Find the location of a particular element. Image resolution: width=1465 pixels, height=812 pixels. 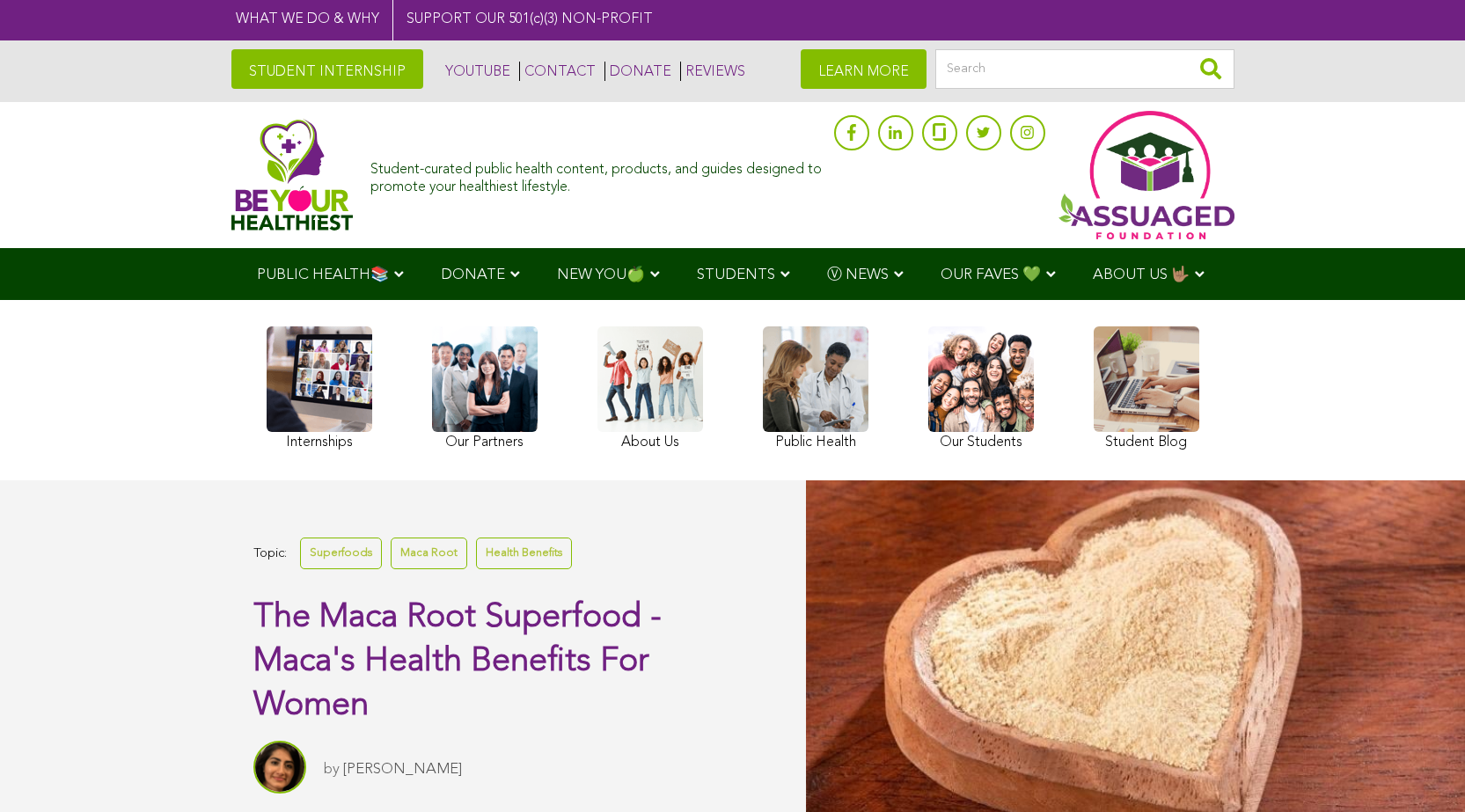

span: ABOUT US 🤟🏽 is located at coordinates (1141, 275).